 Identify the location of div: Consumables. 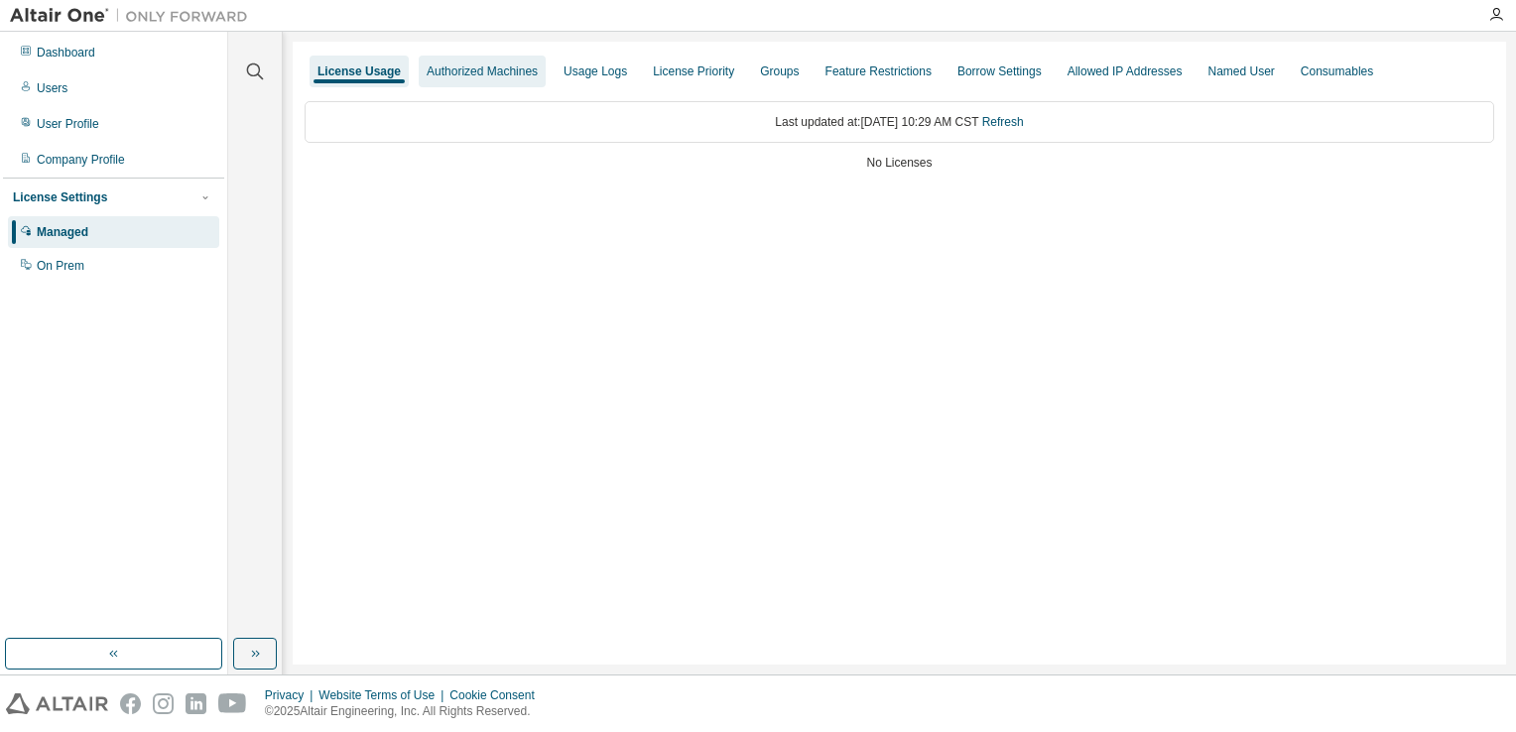
(1337, 71).